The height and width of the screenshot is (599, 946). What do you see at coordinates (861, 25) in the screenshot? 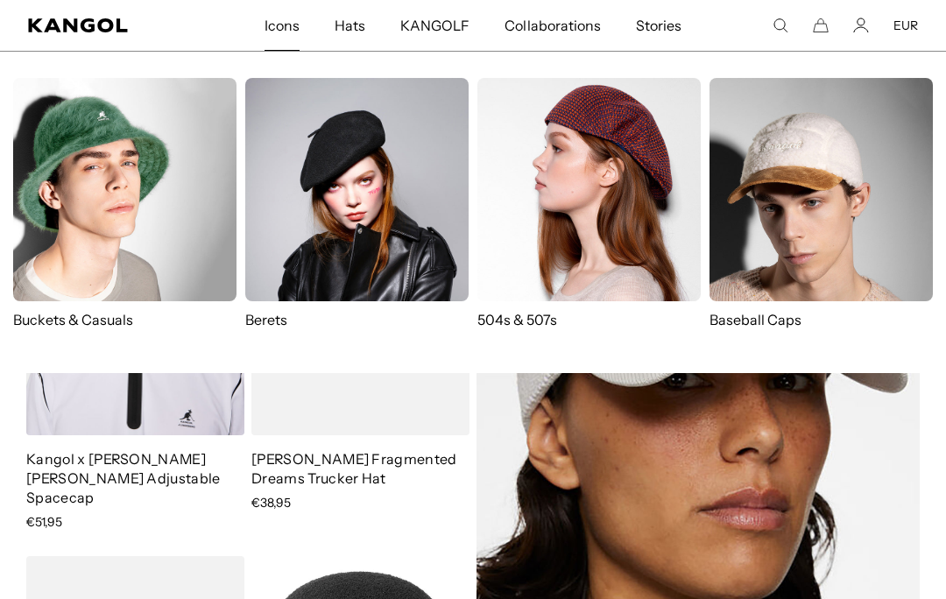
I see `a: Account` at bounding box center [861, 25].